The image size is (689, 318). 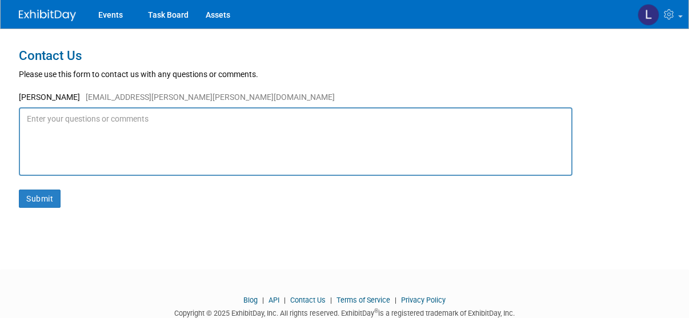 I want to click on img: Lauren Adams, so click(x=648, y=15).